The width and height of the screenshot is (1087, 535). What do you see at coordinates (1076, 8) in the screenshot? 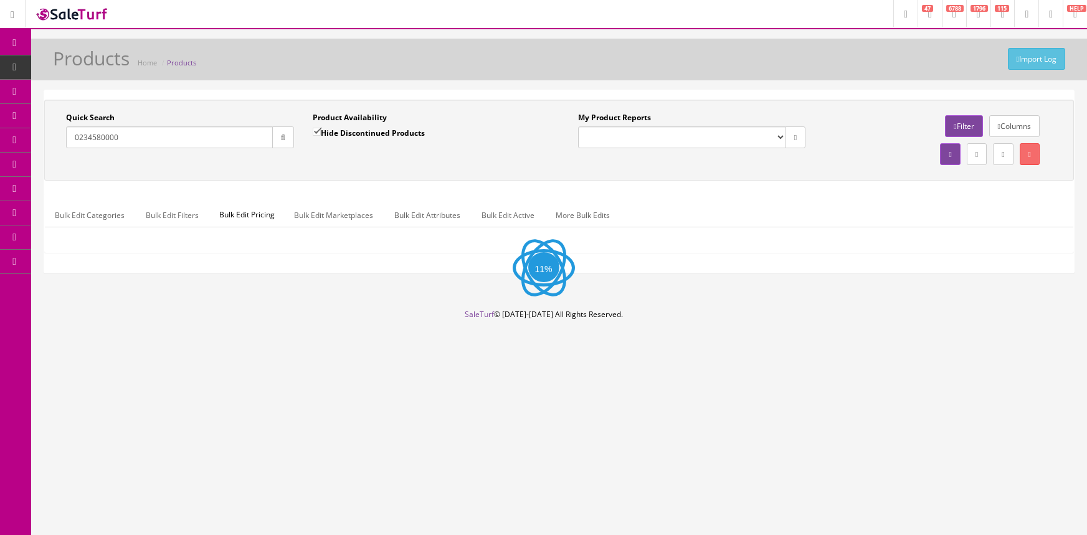
I see `span: HELP` at bounding box center [1076, 8].